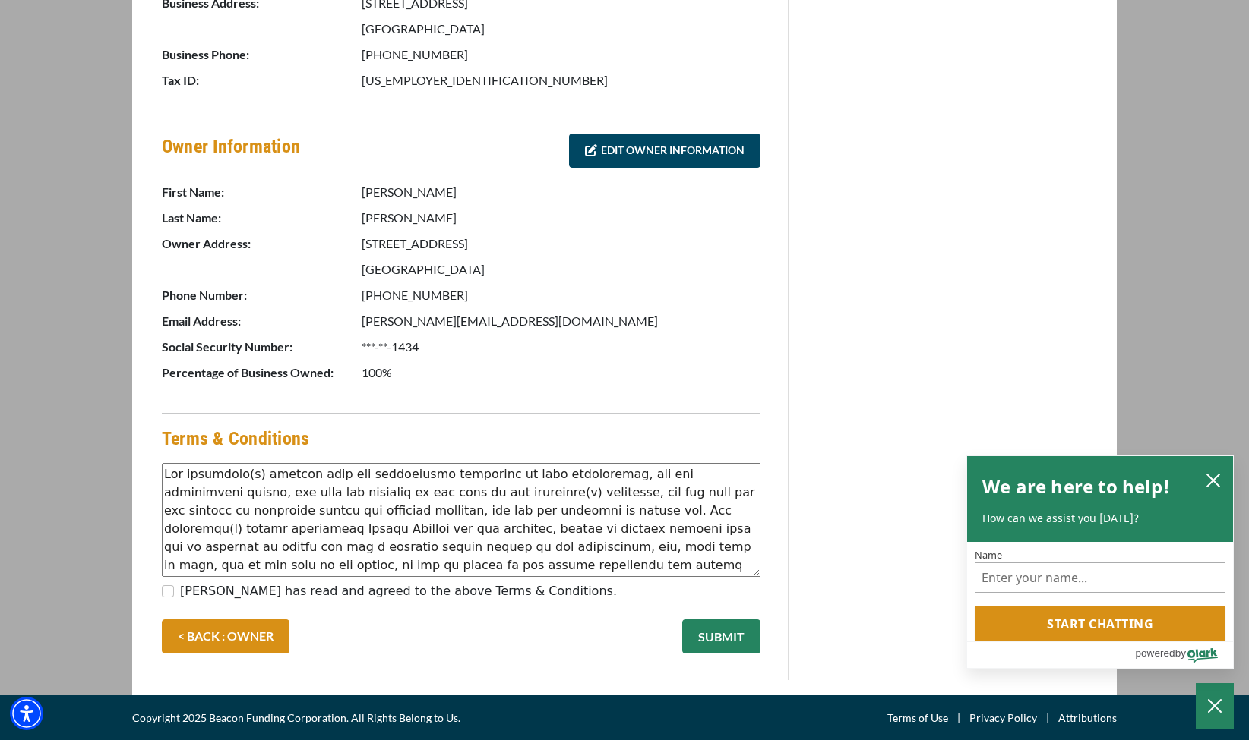  I want to click on a: Privacy Policy, so click(1002, 718).